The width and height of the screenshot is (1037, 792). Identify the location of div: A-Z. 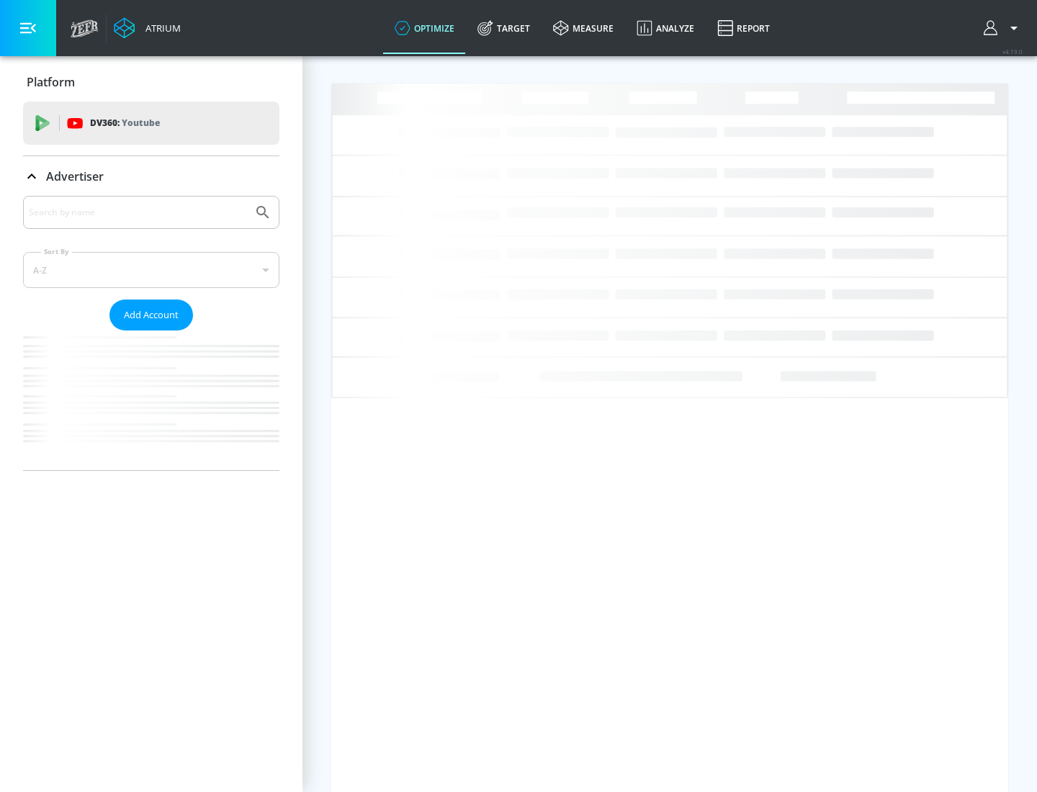
(151, 270).